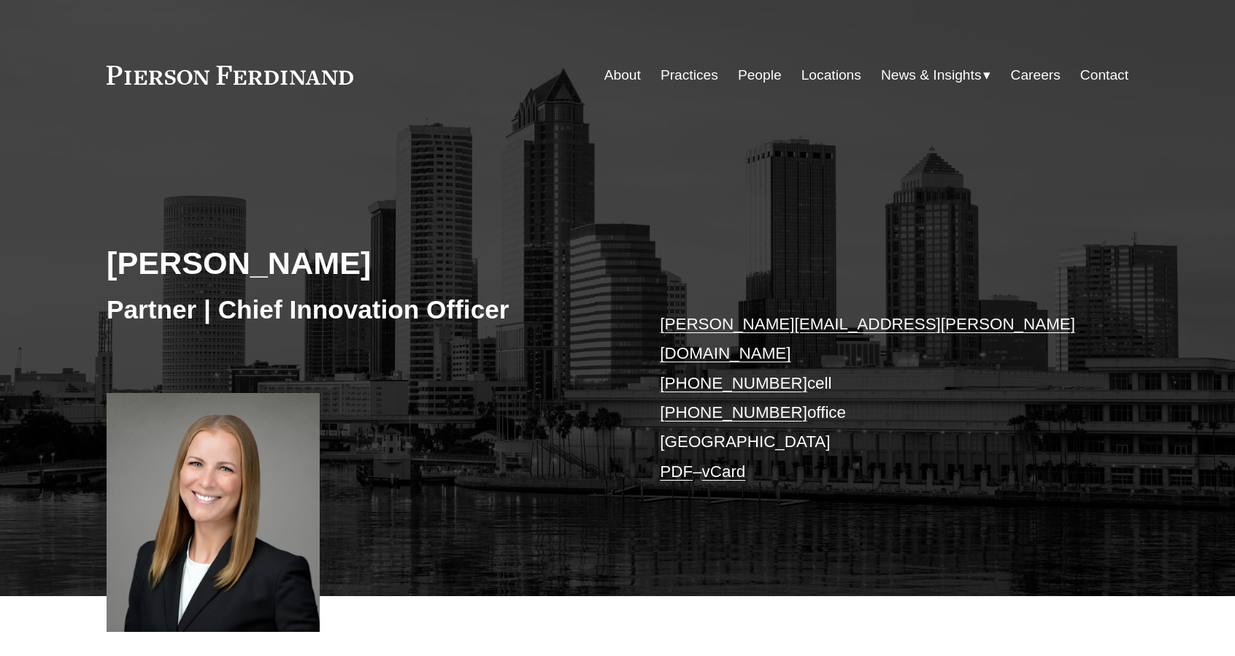  I want to click on a: About, so click(623, 75).